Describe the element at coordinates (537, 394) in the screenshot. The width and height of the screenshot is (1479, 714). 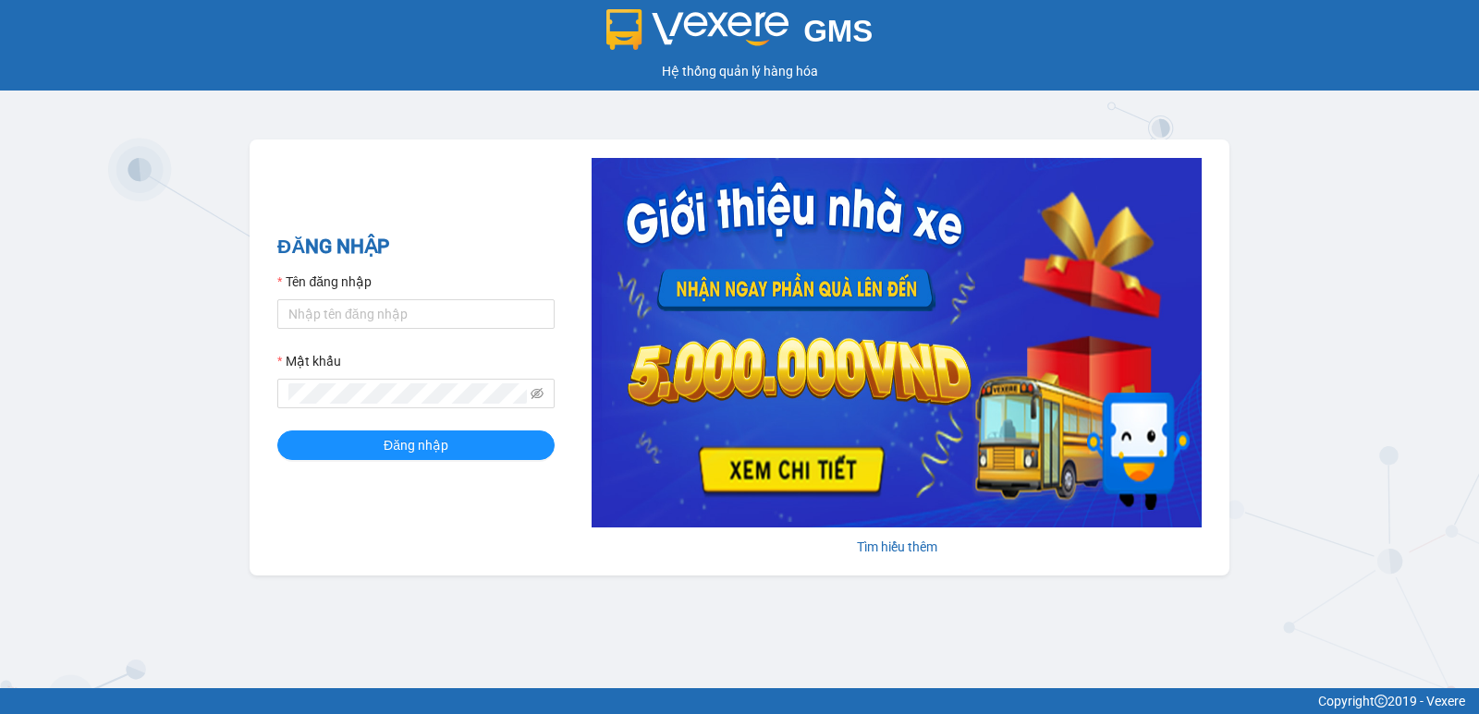
I see `span: eye-invisible` at that location.